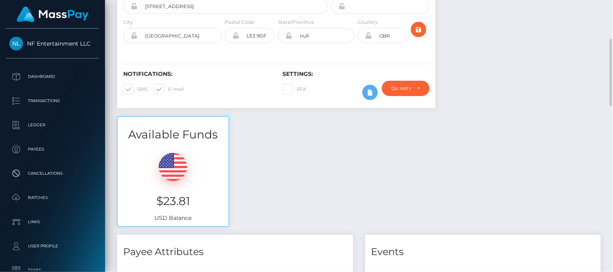  I want to click on a: Dashboard, so click(52, 77).